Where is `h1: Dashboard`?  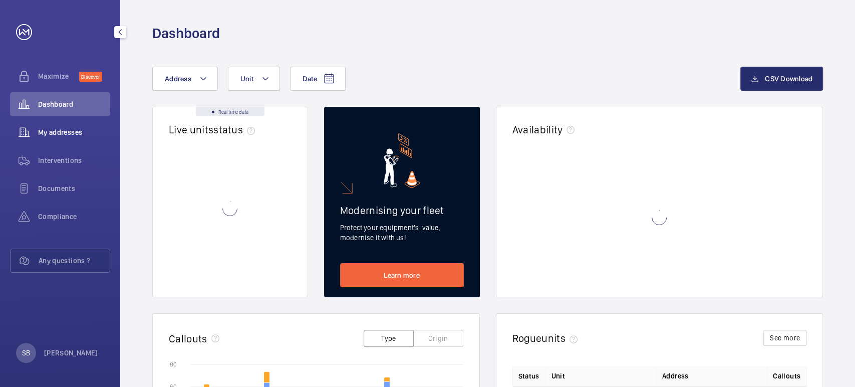 h1: Dashboard is located at coordinates (186, 33).